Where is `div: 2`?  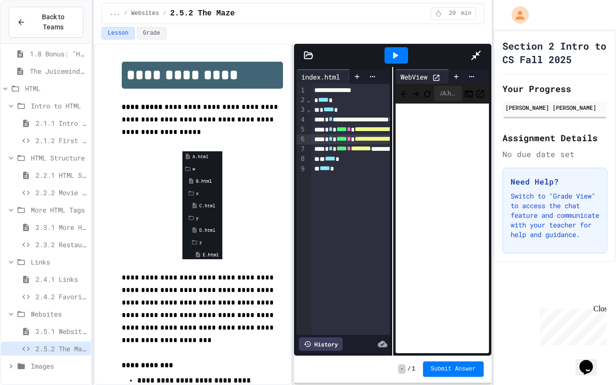 div: 2 is located at coordinates (301, 100).